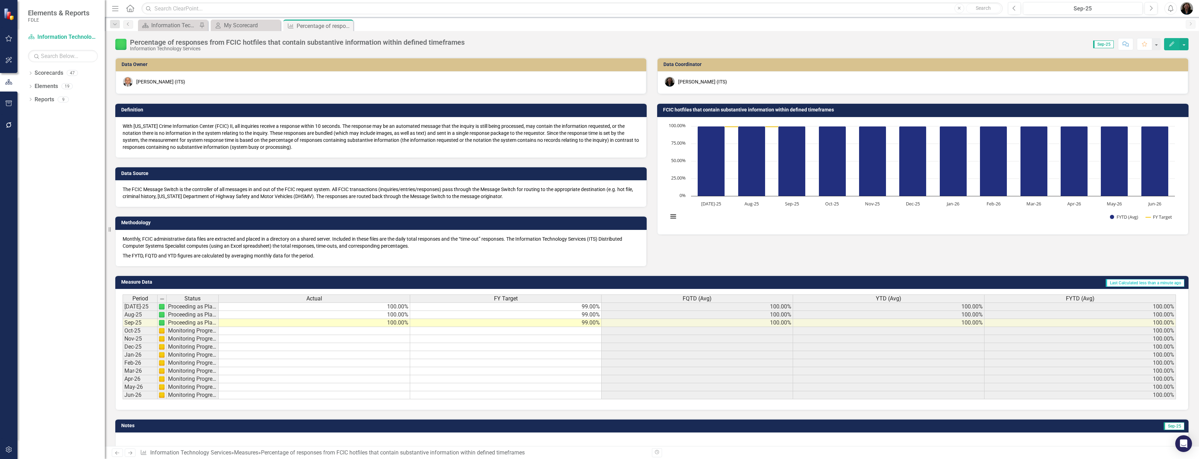  Describe the element at coordinates (140, 299) in the screenshot. I see `span: Period` at that location.